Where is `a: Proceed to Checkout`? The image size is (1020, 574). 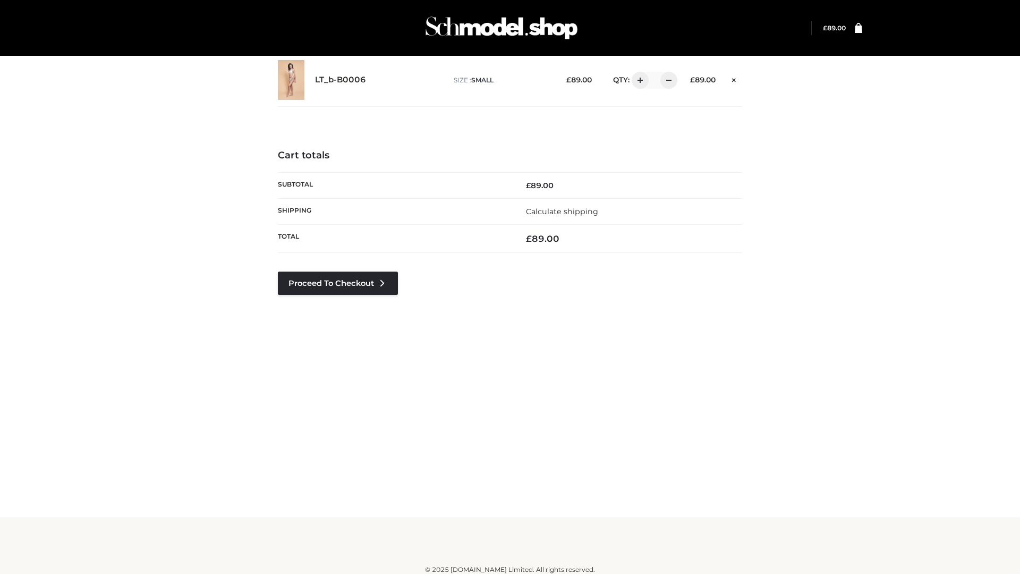 a: Proceed to Checkout is located at coordinates (338, 283).